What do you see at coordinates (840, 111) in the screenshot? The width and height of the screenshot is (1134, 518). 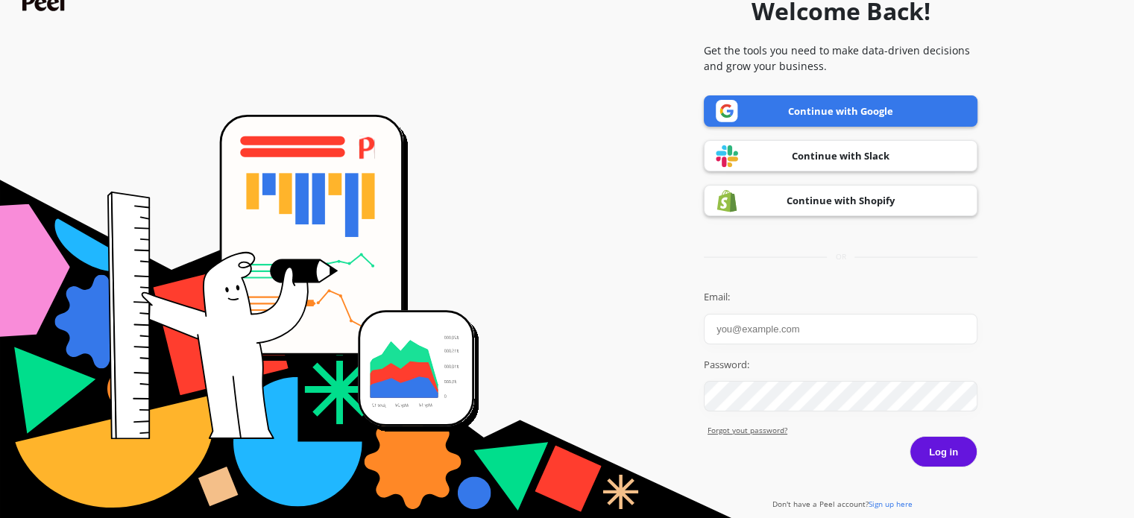 I see `a: Continue with Google` at bounding box center [840, 111].